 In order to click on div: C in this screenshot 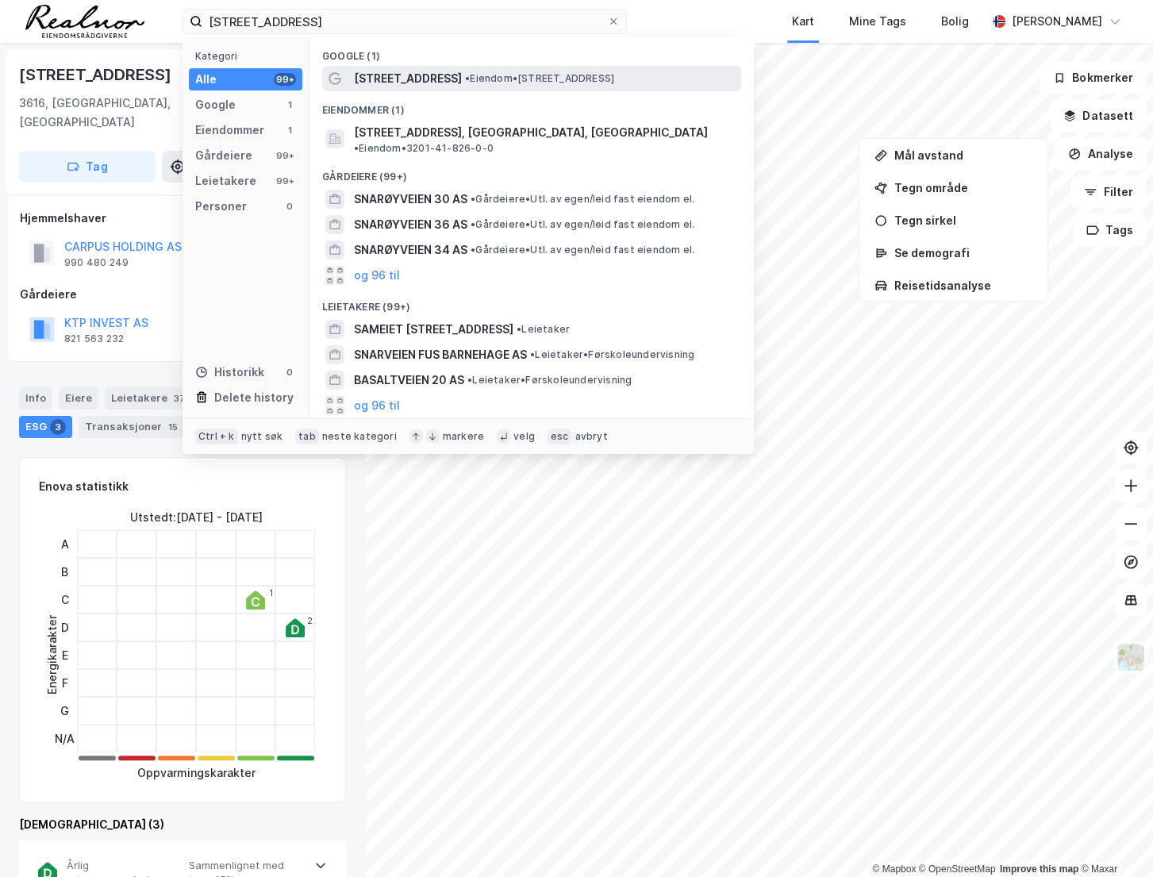, I will do `click(64, 599)`.